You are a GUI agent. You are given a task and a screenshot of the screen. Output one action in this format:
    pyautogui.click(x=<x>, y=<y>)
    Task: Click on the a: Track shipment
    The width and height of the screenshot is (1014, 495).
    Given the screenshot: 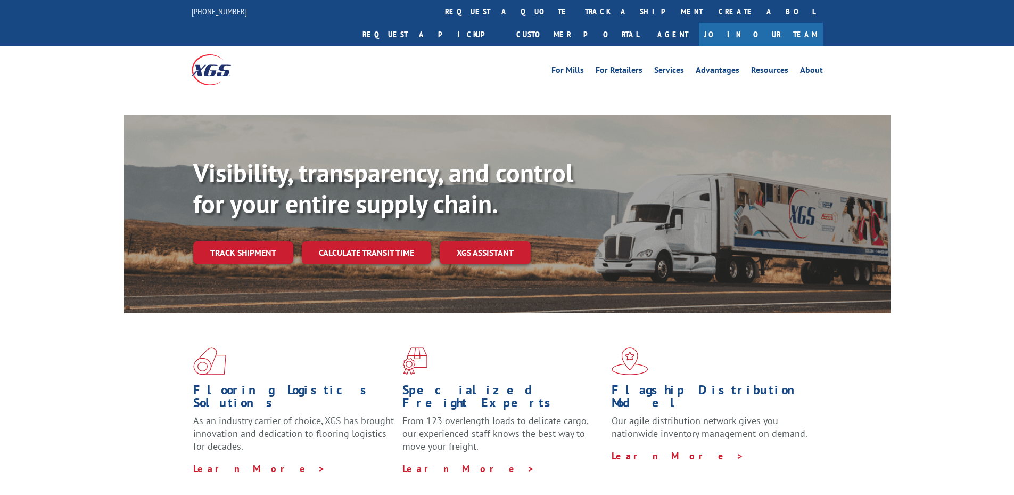 What is the action you would take?
    pyautogui.click(x=243, y=252)
    